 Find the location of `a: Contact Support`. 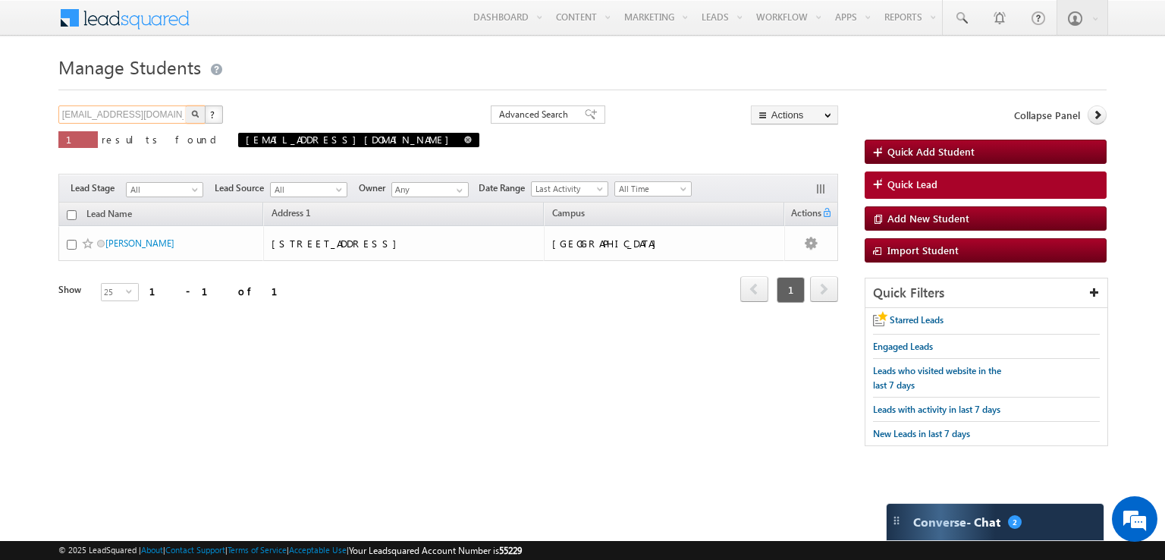

a: Contact Support is located at coordinates (195, 549).